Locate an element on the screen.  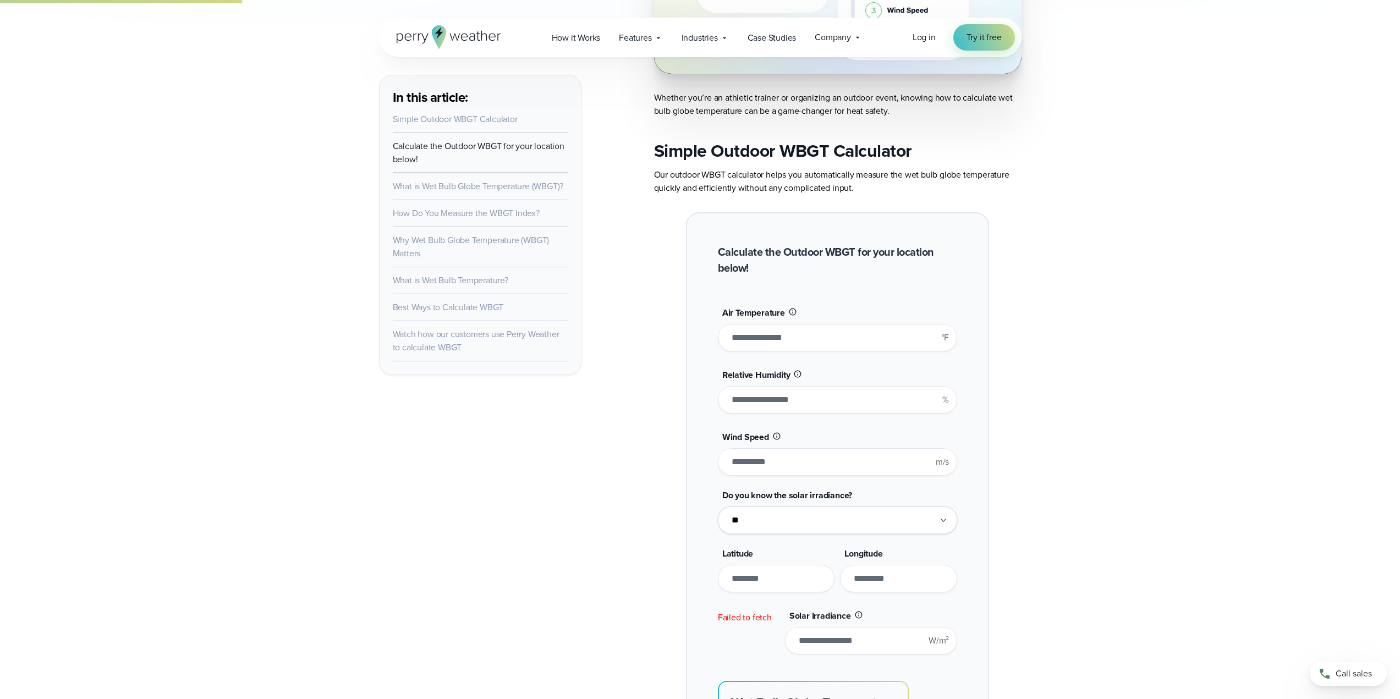
span: Air Temperature is located at coordinates (753, 312).